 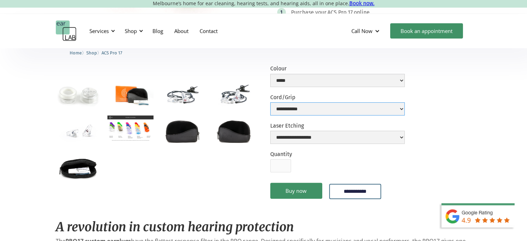 I want to click on a: Book an appointment, so click(x=427, y=31).